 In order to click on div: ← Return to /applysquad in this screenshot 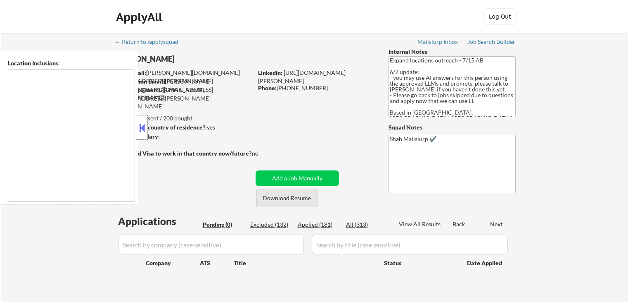, I will do `click(150, 42)`.